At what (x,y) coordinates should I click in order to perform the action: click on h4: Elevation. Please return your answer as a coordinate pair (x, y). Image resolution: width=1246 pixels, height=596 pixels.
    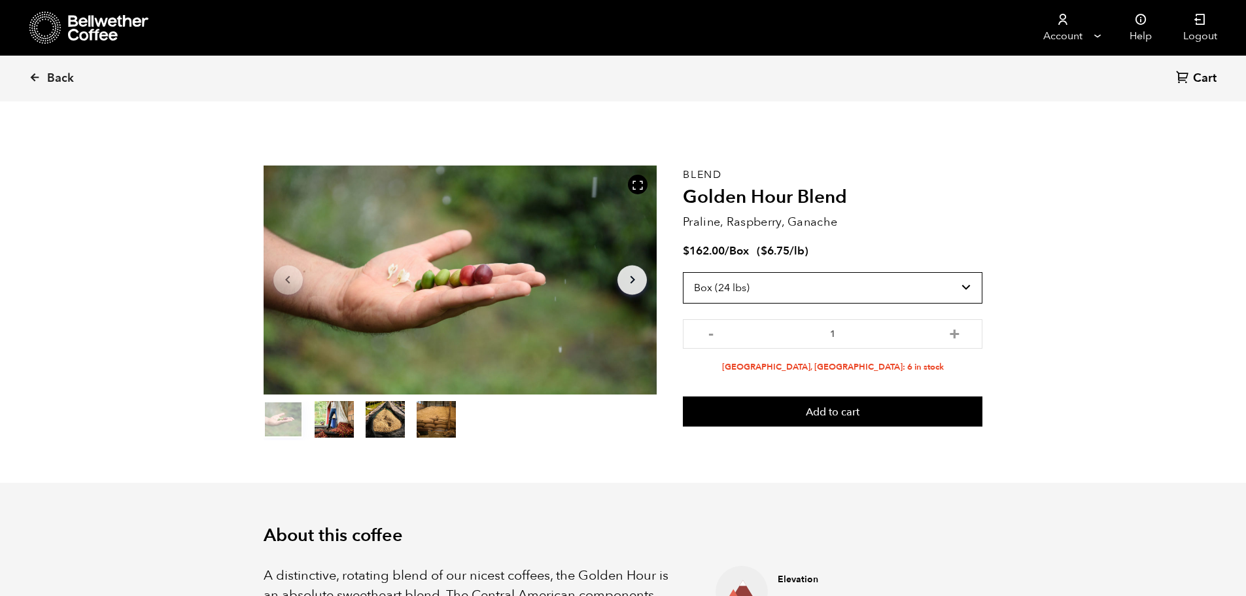
    Looking at the image, I should click on (870, 579).